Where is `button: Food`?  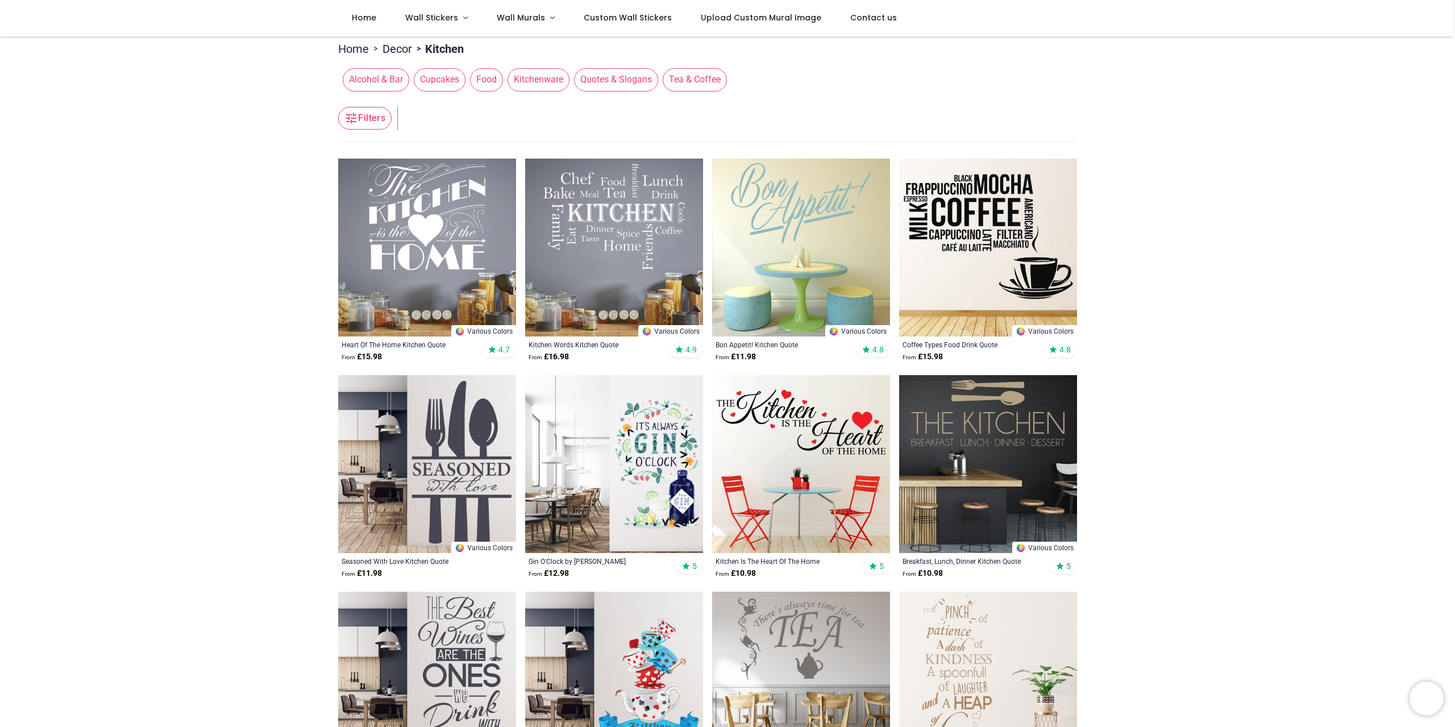 button: Food is located at coordinates (484, 80).